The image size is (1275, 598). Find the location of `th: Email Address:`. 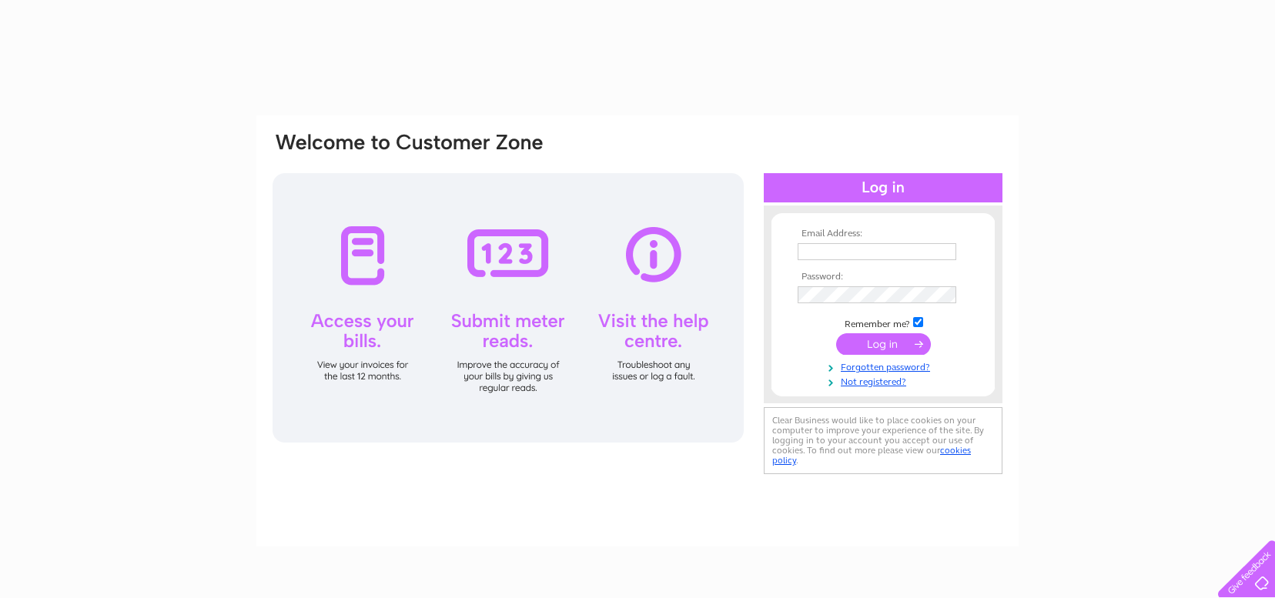

th: Email Address: is located at coordinates (883, 234).